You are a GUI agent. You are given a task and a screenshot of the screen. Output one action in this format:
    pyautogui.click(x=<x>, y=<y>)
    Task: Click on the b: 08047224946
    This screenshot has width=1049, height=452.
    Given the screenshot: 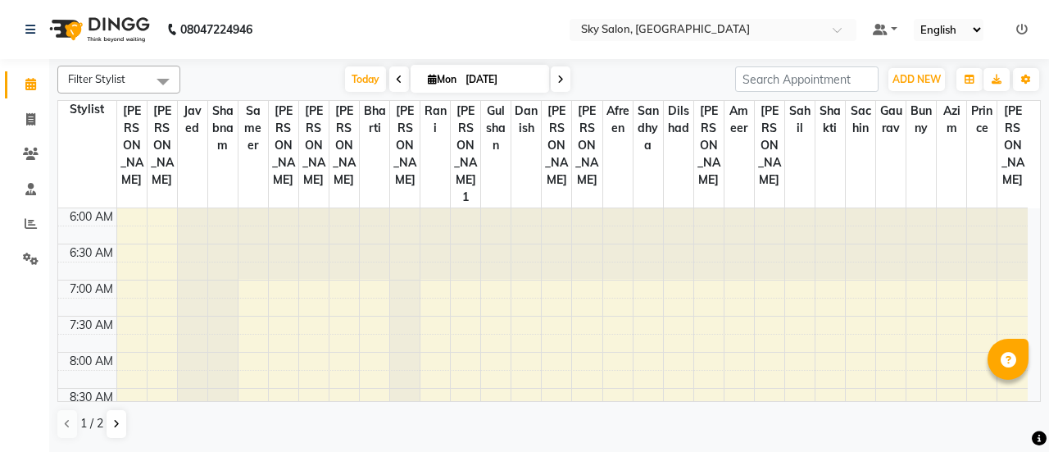 What is the action you would take?
    pyautogui.click(x=216, y=30)
    